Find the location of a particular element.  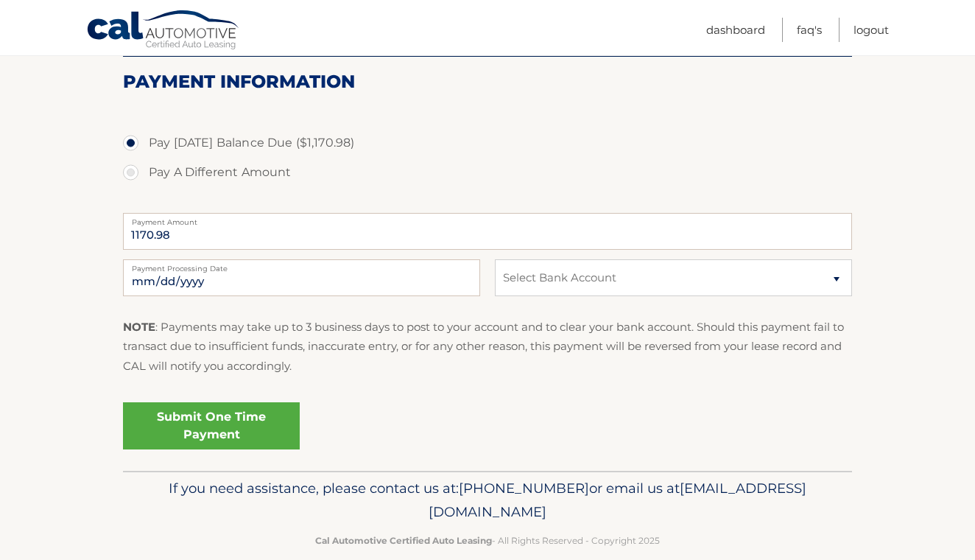

input: Payment Amount is located at coordinates (488, 231).